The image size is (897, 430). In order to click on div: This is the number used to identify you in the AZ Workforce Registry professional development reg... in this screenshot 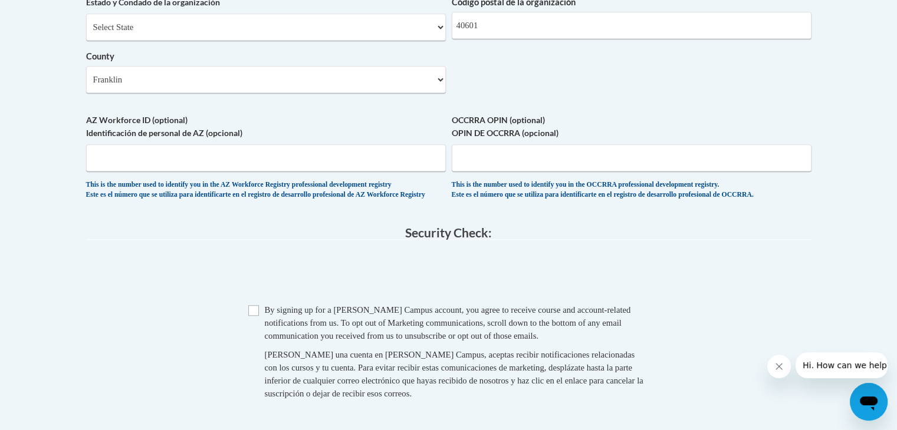, I will do `click(266, 190)`.